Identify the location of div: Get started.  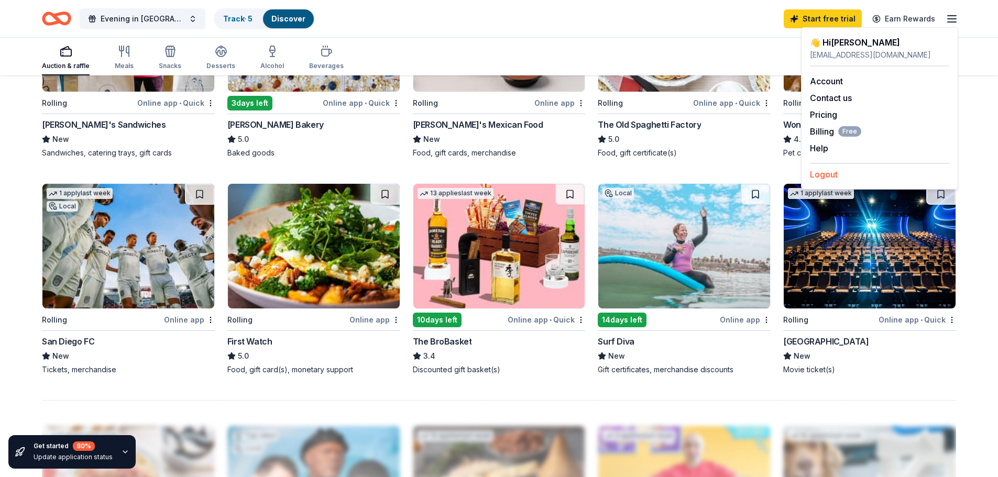
(73, 446).